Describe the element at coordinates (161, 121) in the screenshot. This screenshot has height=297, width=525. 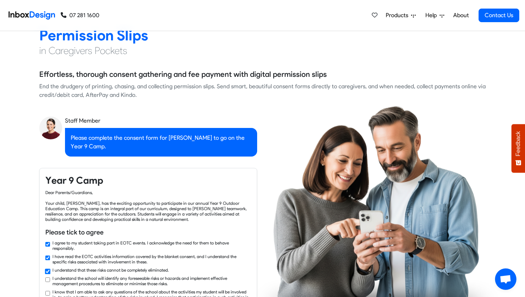
I see `div: Staff Member` at that location.